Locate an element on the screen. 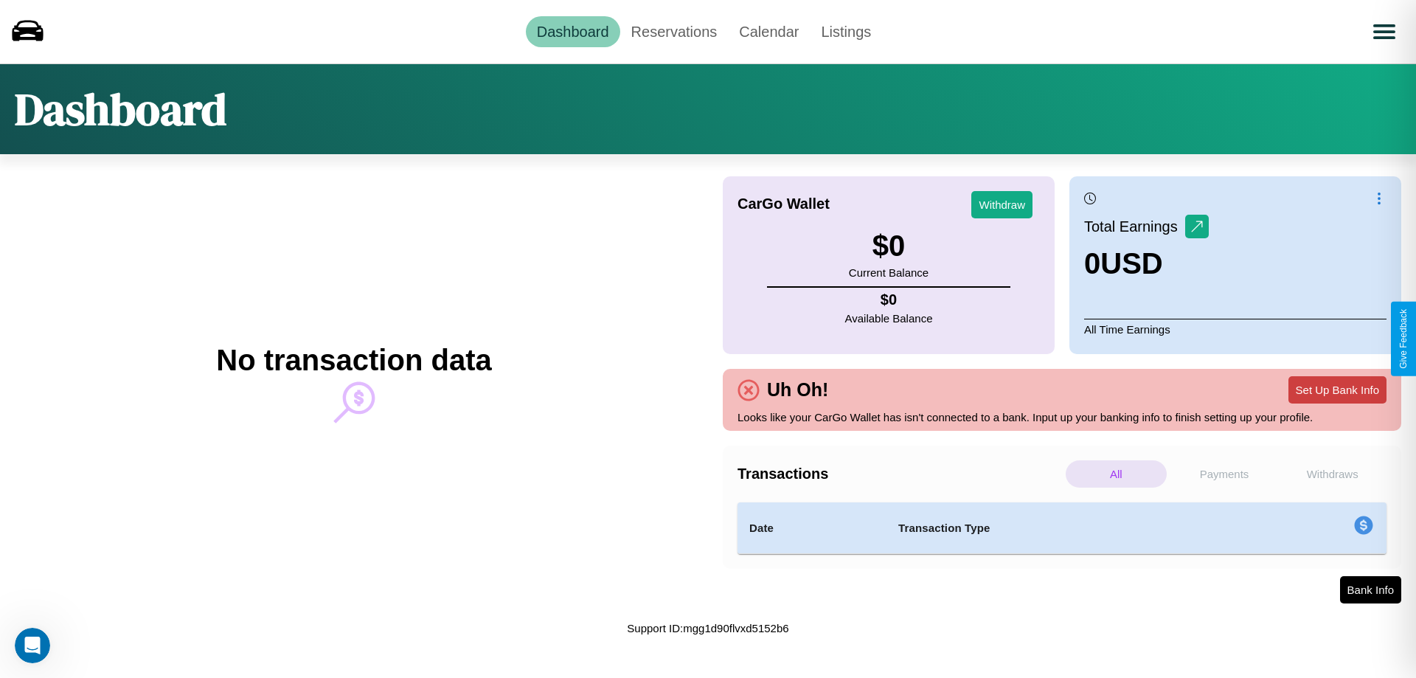  p: Current Balance is located at coordinates (889, 272).